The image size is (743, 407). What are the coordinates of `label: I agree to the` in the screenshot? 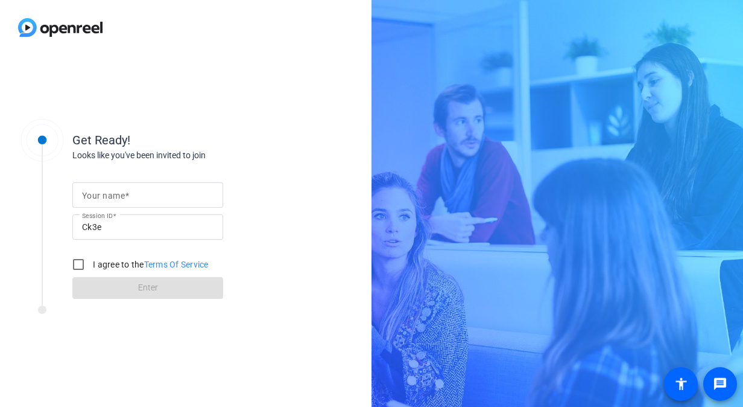 It's located at (150, 264).